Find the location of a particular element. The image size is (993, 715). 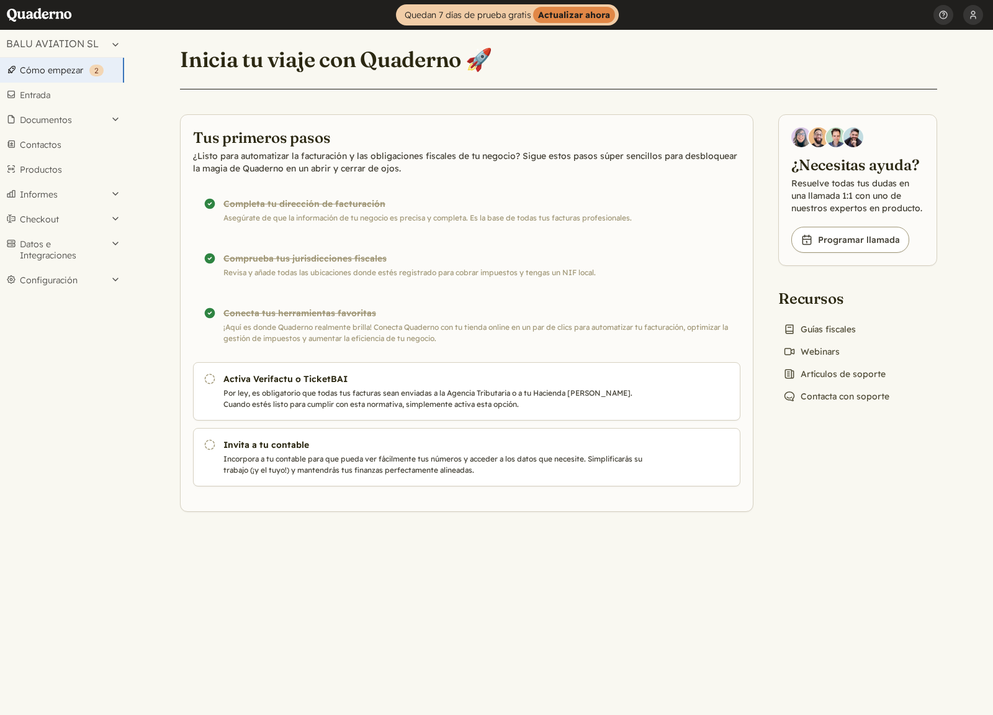

a: Contacta con soporte is located at coordinates (836, 396).